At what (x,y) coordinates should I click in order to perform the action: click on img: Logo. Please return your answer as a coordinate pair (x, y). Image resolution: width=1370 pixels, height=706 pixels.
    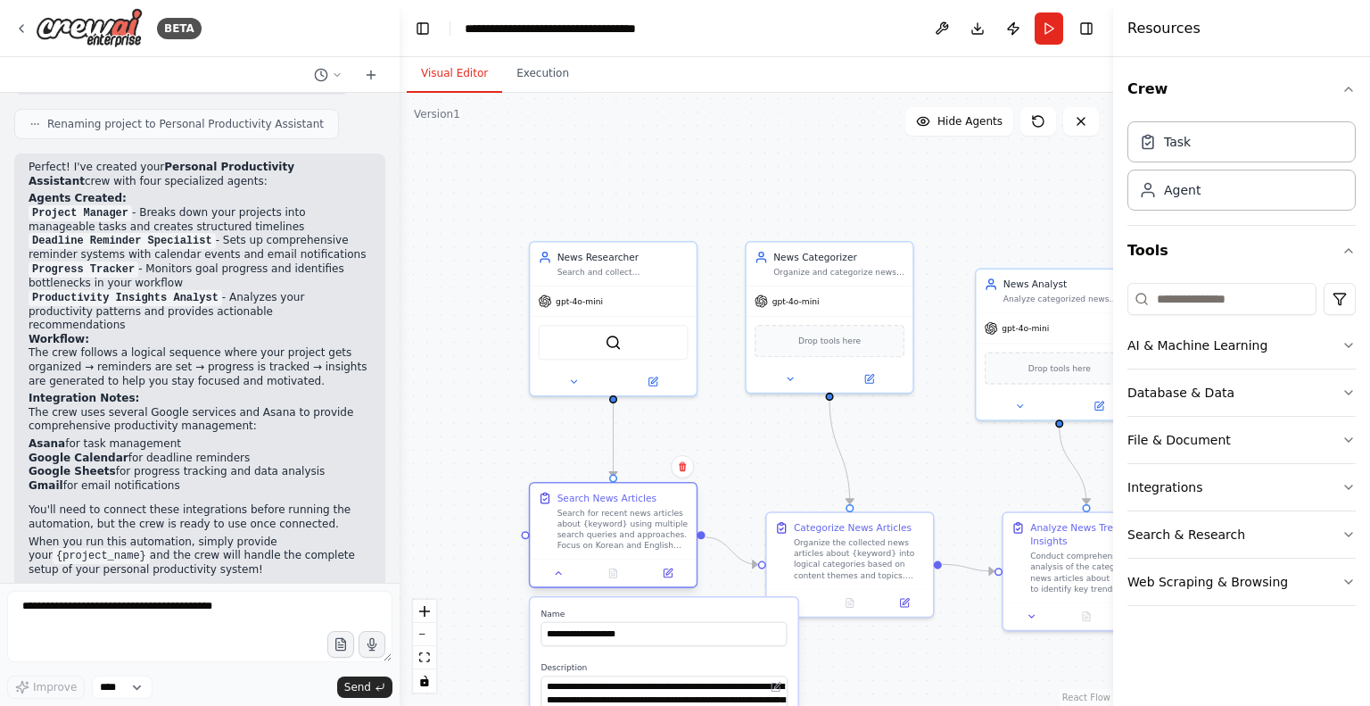
    Looking at the image, I should click on (89, 28).